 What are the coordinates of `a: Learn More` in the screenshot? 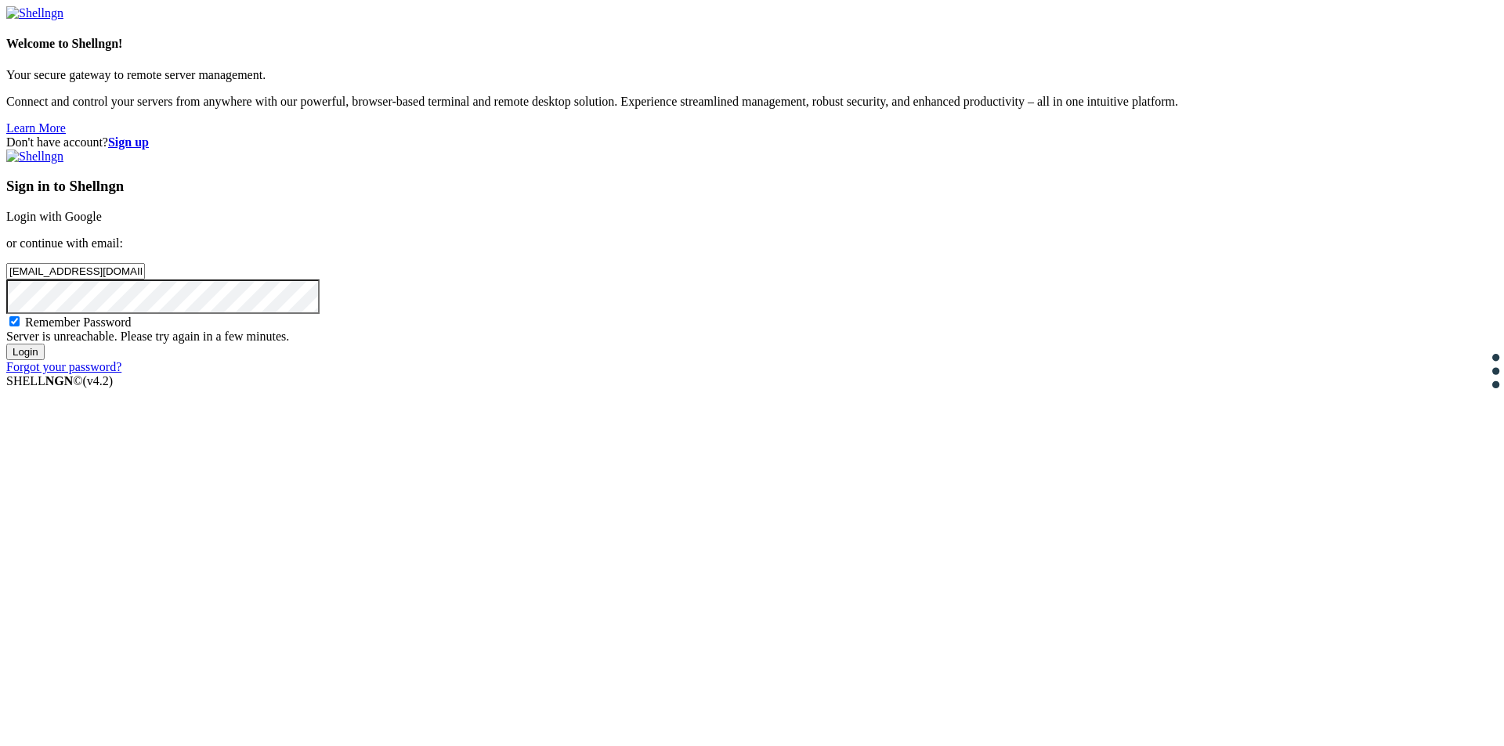 It's located at (36, 128).